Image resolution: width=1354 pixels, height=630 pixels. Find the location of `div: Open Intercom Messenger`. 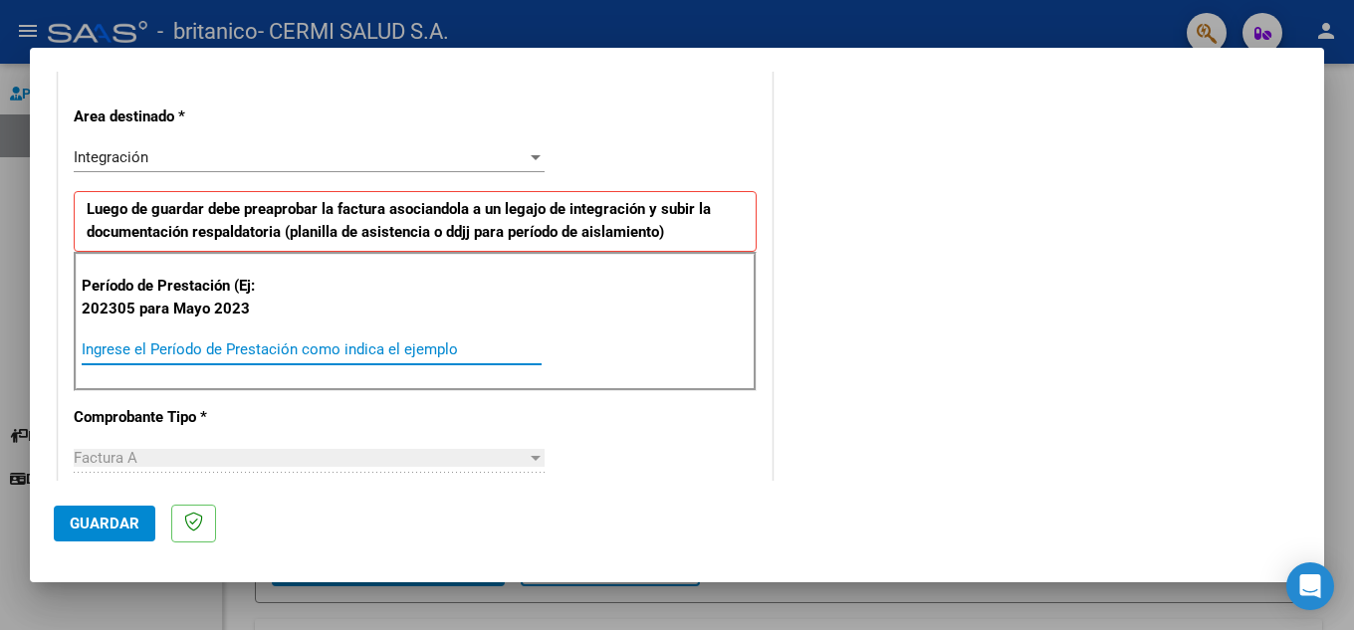

div: Open Intercom Messenger is located at coordinates (1310, 586).